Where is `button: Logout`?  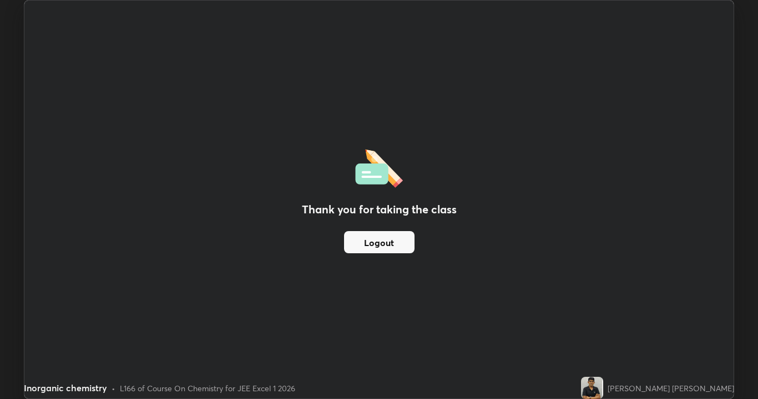 button: Logout is located at coordinates (379, 242).